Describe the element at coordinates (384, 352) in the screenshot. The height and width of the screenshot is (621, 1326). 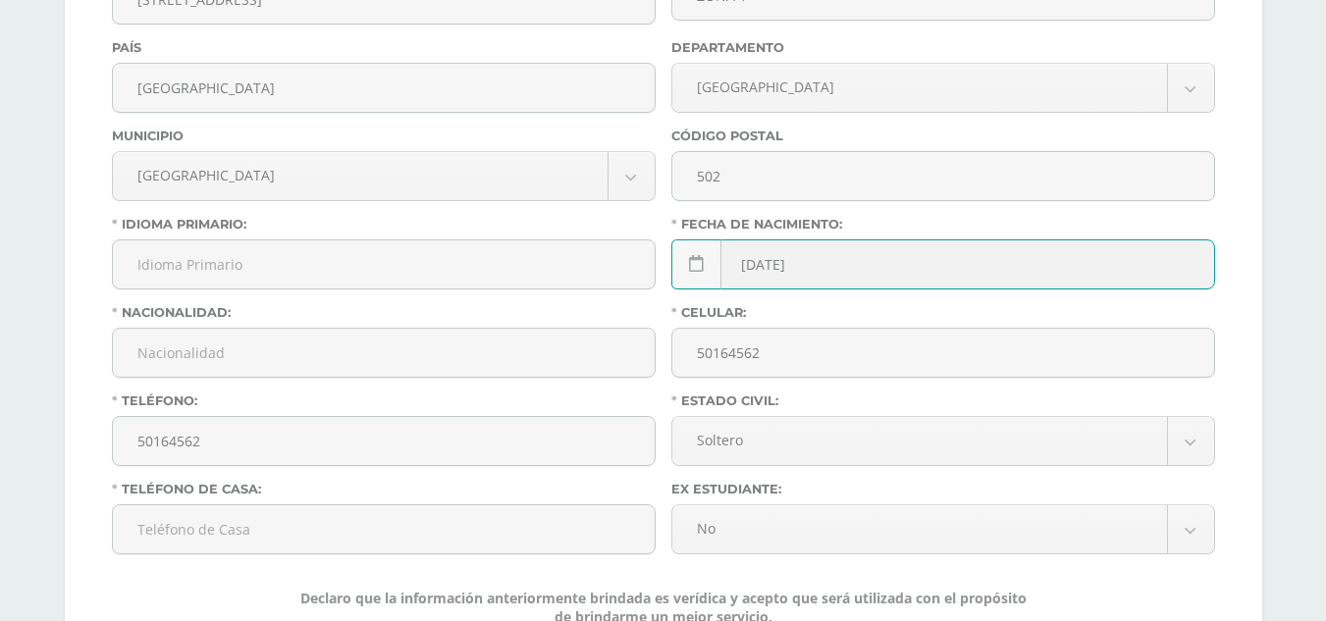
I see `input: Nacionalidad` at that location.